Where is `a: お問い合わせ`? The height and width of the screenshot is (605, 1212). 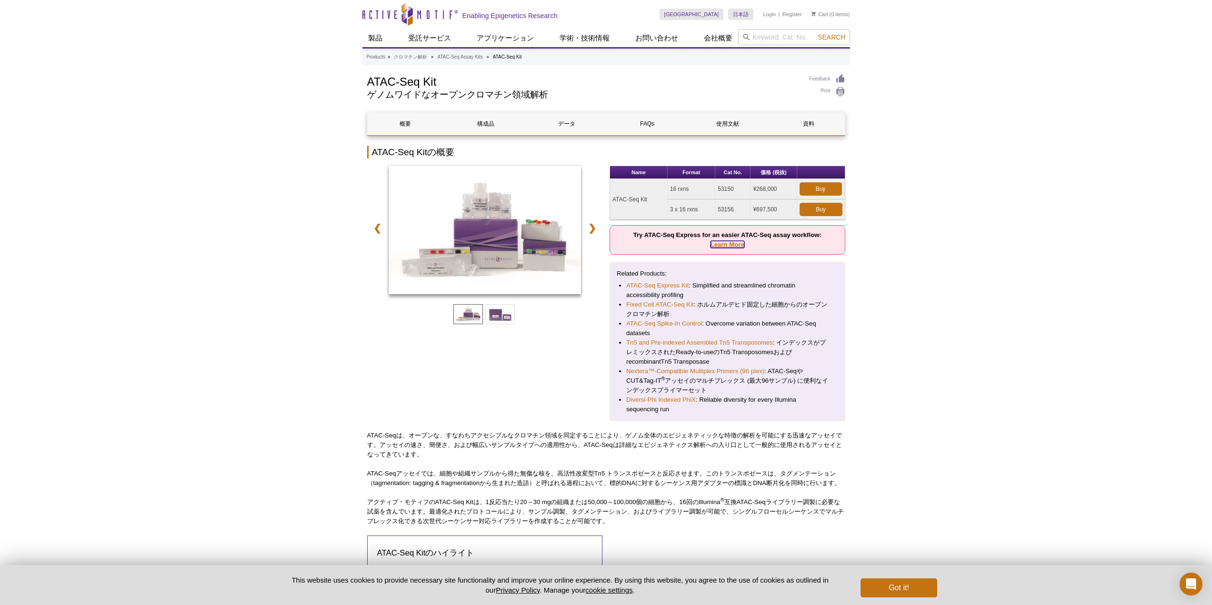 a: お問い合わせ is located at coordinates (657, 38).